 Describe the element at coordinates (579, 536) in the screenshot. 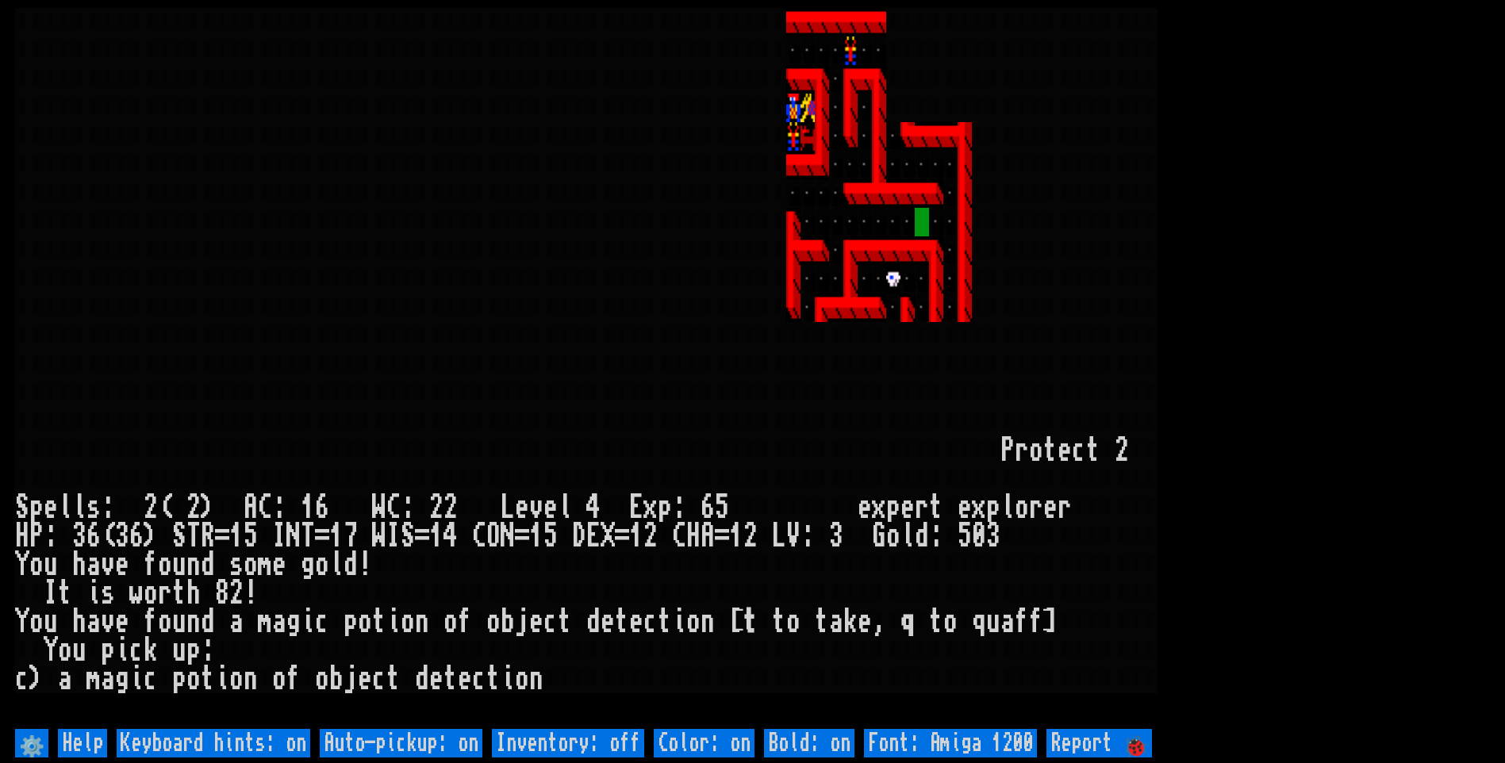

I see `div: D` at that location.